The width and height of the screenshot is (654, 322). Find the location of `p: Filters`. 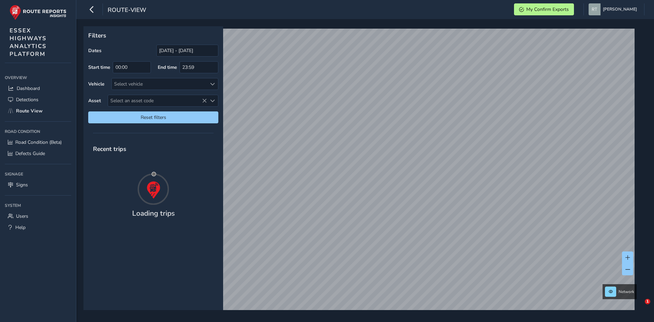

p: Filters is located at coordinates (153, 35).